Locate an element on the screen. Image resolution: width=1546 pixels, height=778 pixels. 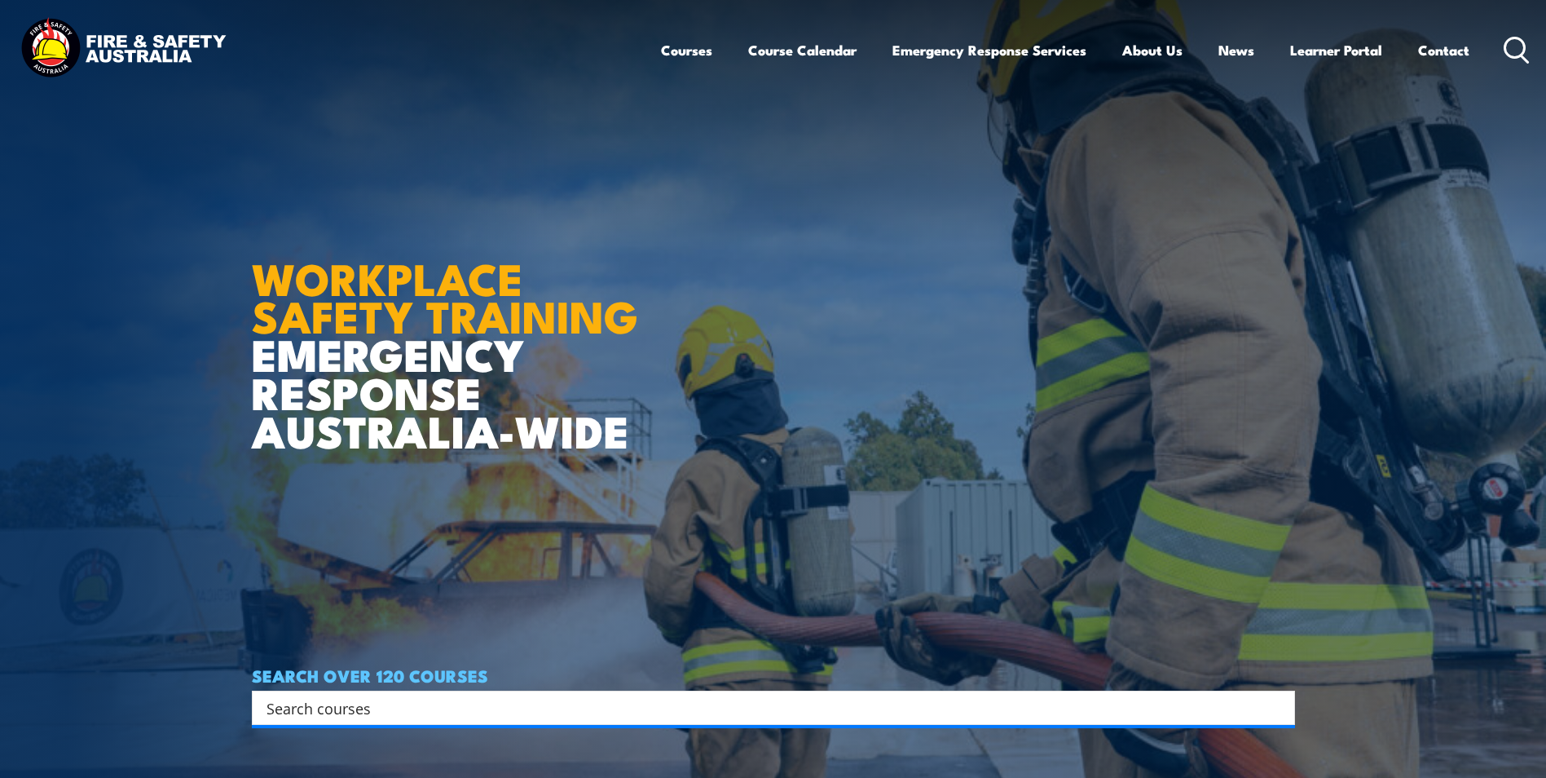
a: About Us is located at coordinates (1153, 50).